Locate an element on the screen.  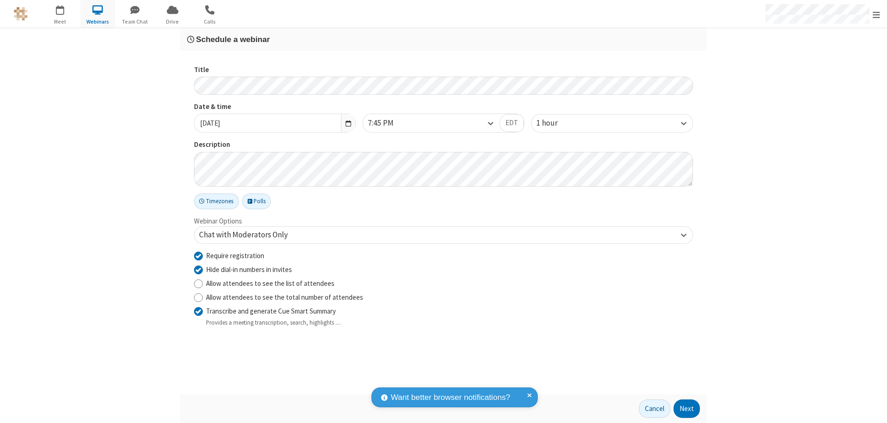
button: Polls is located at coordinates (256, 201).